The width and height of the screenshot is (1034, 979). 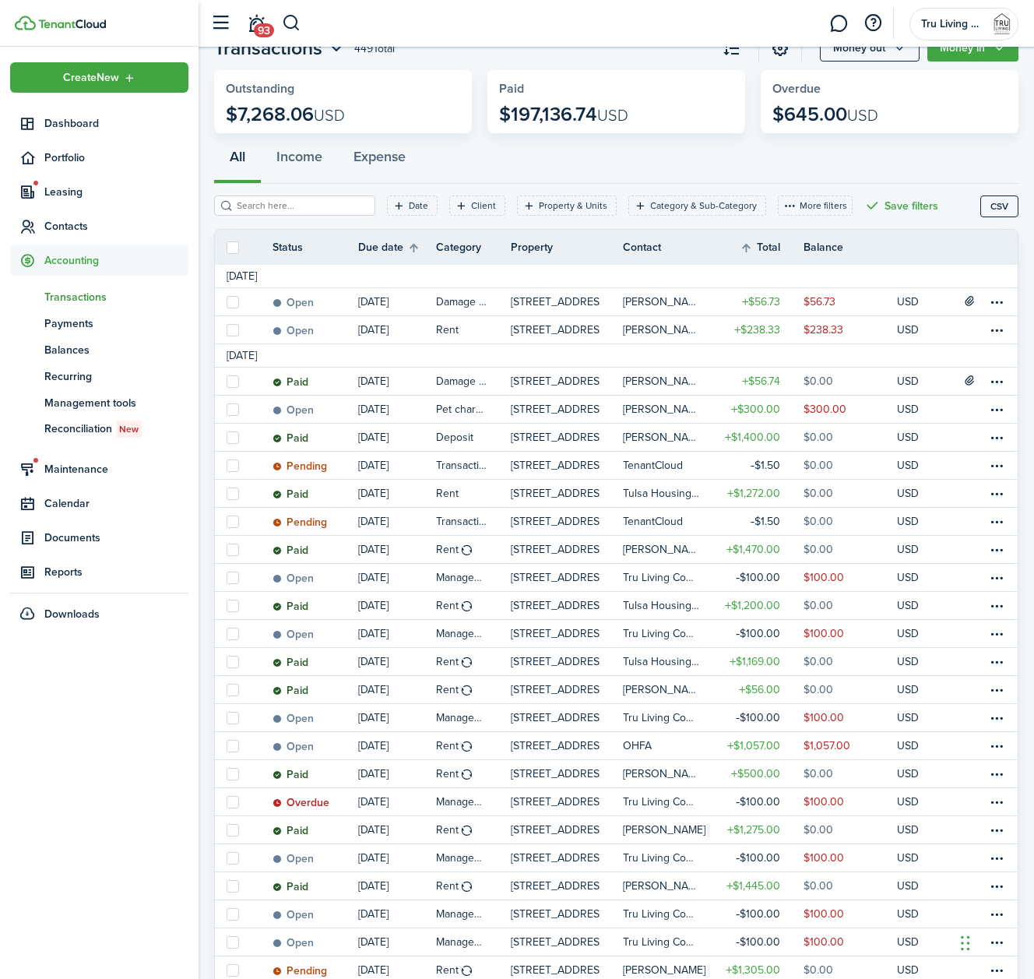 I want to click on a: $100.00, so click(x=757, y=577).